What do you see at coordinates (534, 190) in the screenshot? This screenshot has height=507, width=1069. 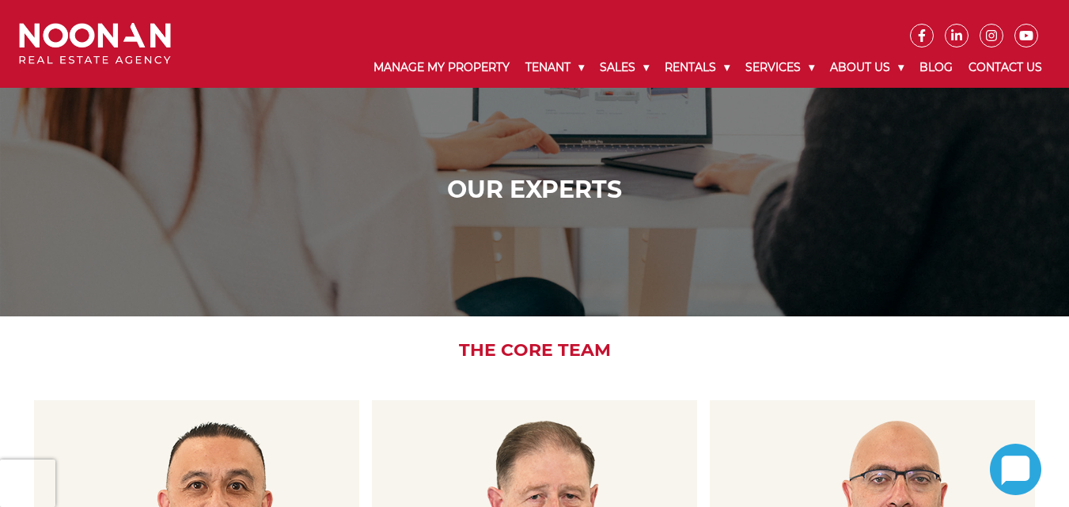 I see `h1: Our Experts` at bounding box center [534, 190].